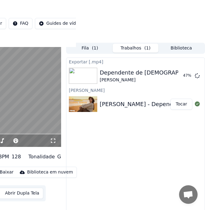 This screenshot has width=205, height=210. What do you see at coordinates (181, 104) in the screenshot?
I see `button: Tocar` at bounding box center [181, 104].